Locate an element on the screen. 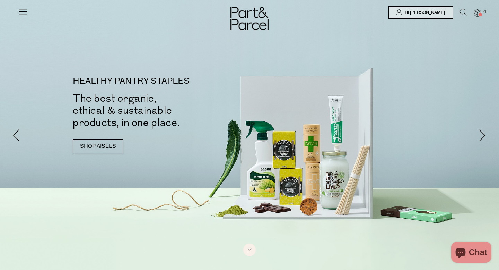  span: 4 is located at coordinates (485, 12).